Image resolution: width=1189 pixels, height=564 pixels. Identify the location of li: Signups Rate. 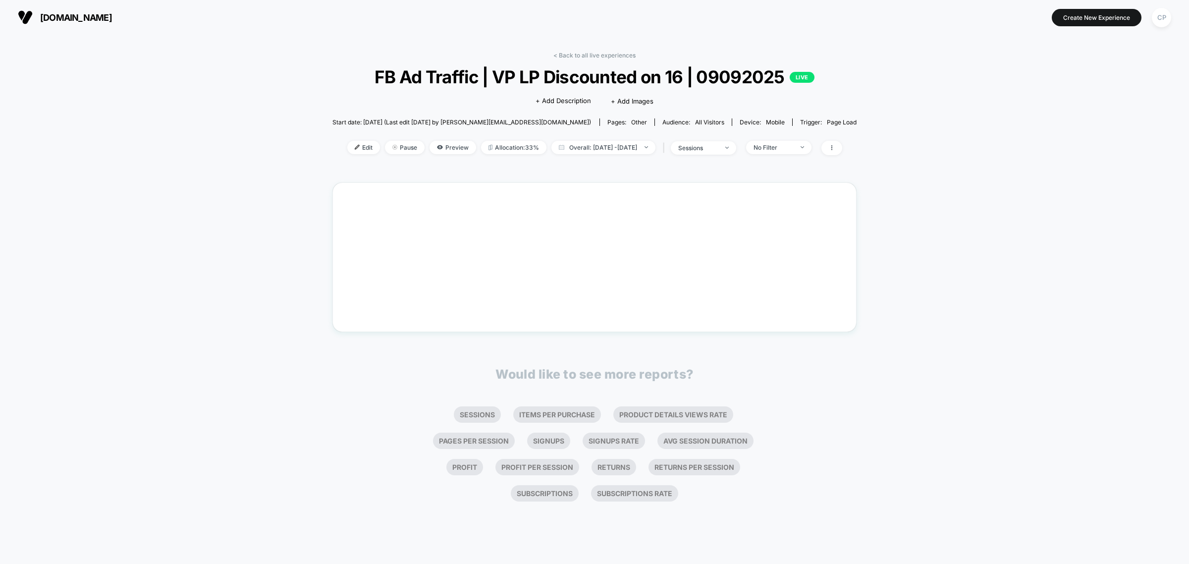
(614, 441).